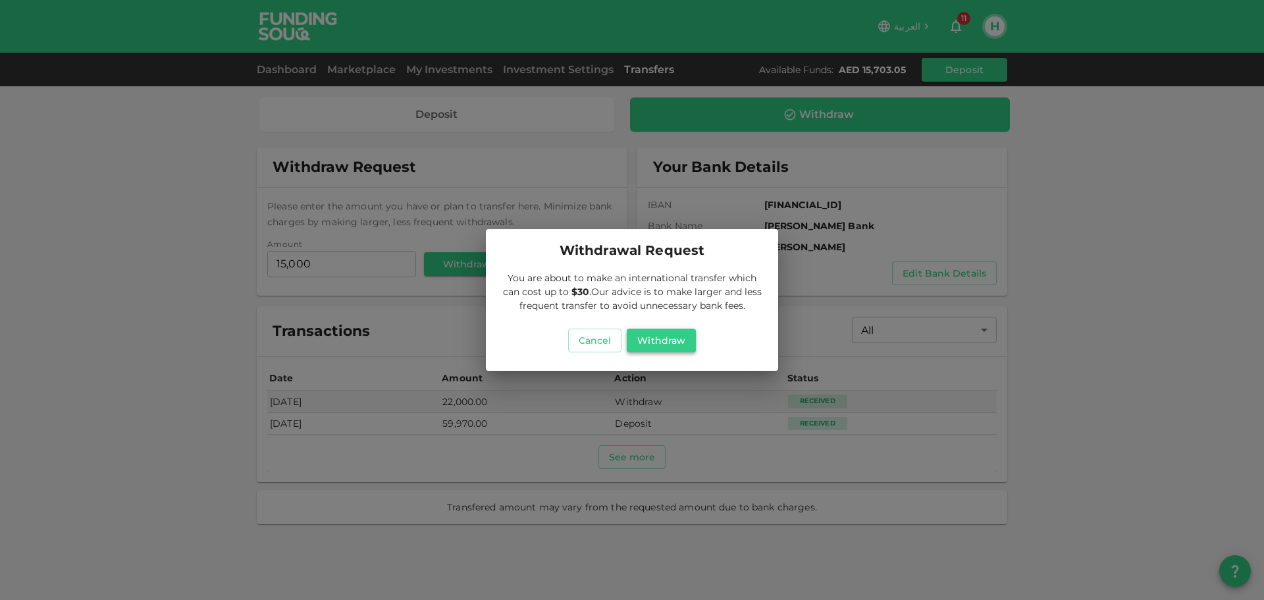  What do you see at coordinates (580, 292) in the screenshot?
I see `strong: $30` at bounding box center [580, 292].